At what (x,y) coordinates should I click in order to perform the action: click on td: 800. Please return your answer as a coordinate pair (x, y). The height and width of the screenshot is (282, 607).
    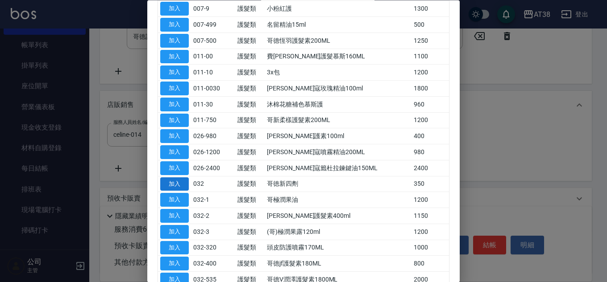
    Looking at the image, I should click on (430, 264).